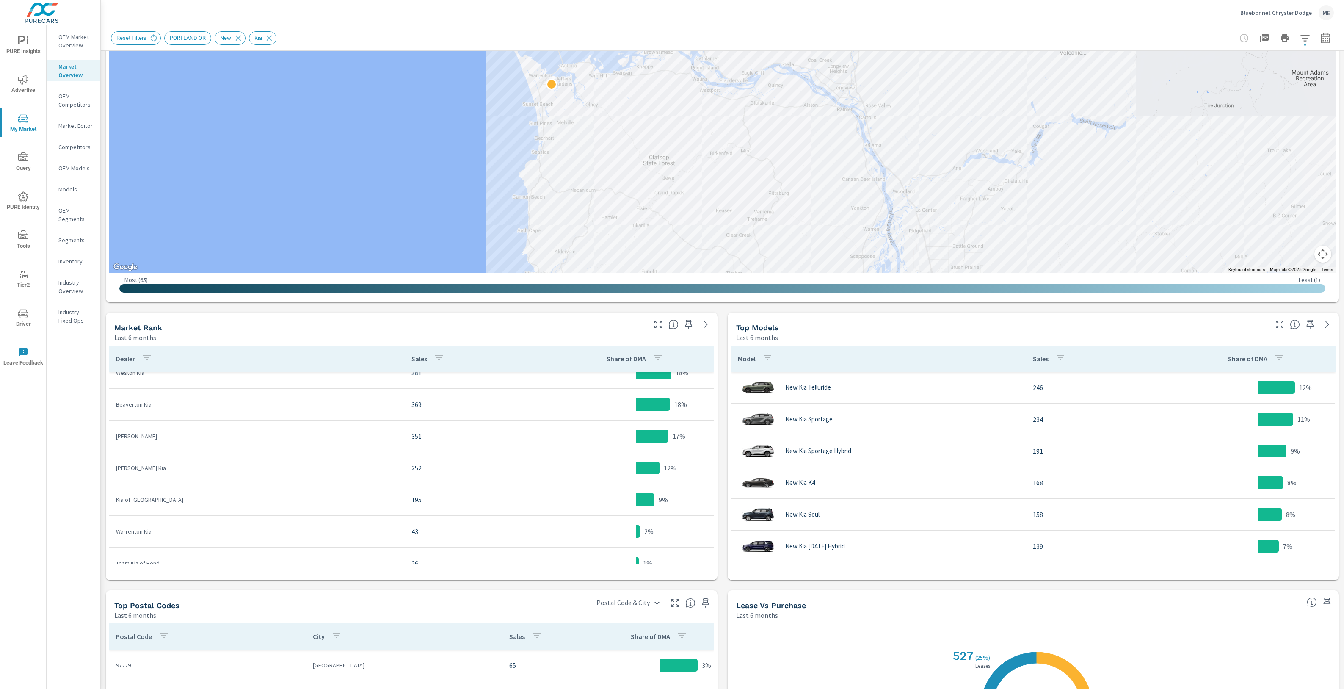 The image size is (1344, 689). Describe the element at coordinates (76, 261) in the screenshot. I see `p: Inventory` at that location.